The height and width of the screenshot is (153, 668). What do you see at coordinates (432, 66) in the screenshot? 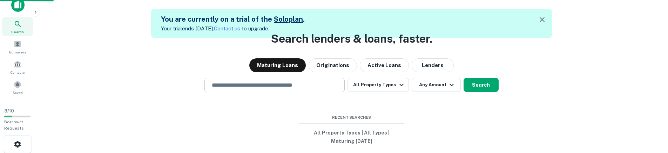
I see `button: Lenders` at bounding box center [432, 66].